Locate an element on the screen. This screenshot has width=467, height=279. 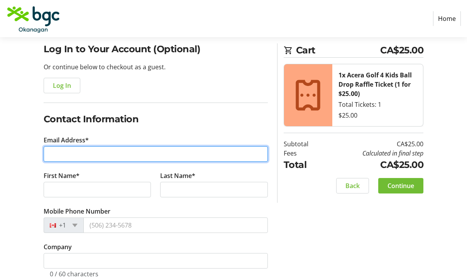
p: Or continue below to checkout as a guest. is located at coordinates (156, 67).